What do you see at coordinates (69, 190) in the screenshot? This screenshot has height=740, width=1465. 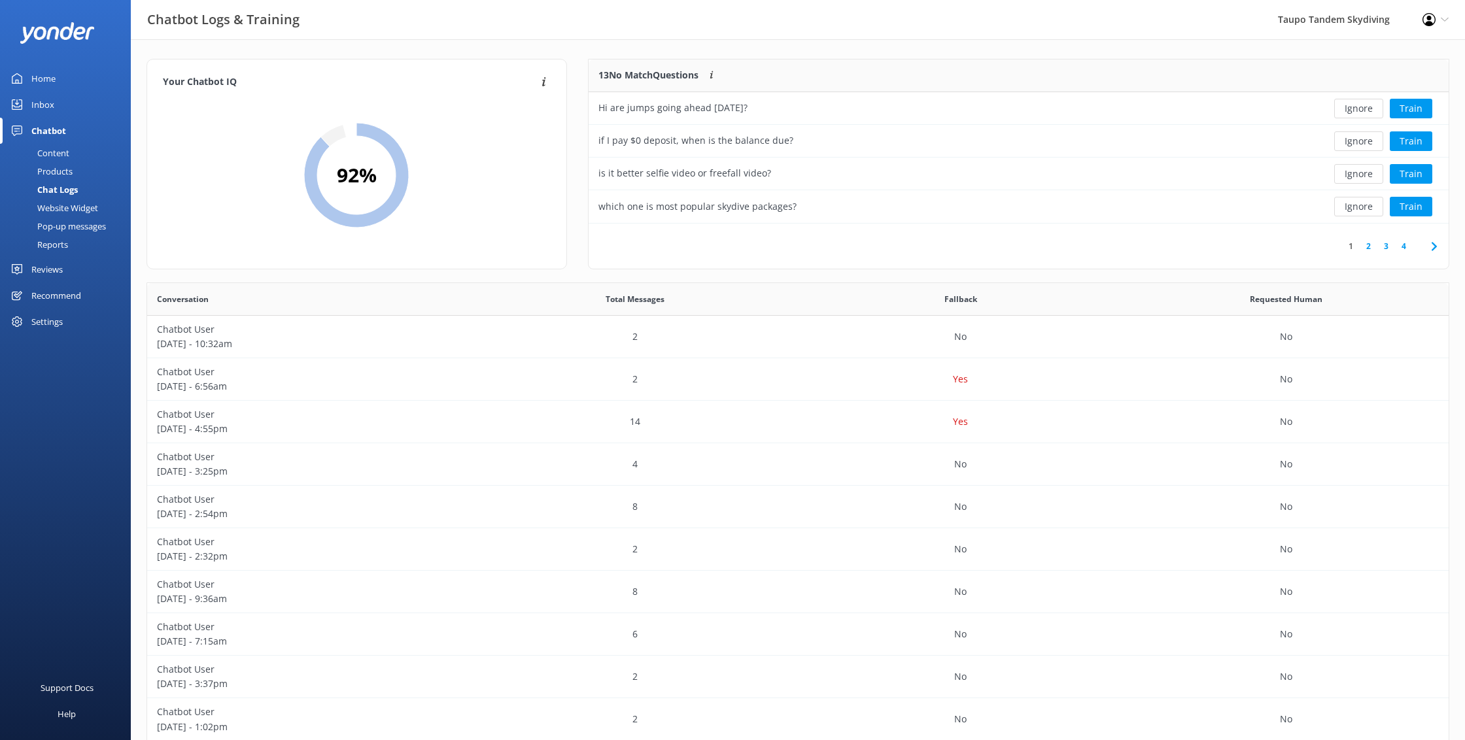 I see `a: Chat Logs` at bounding box center [69, 190].